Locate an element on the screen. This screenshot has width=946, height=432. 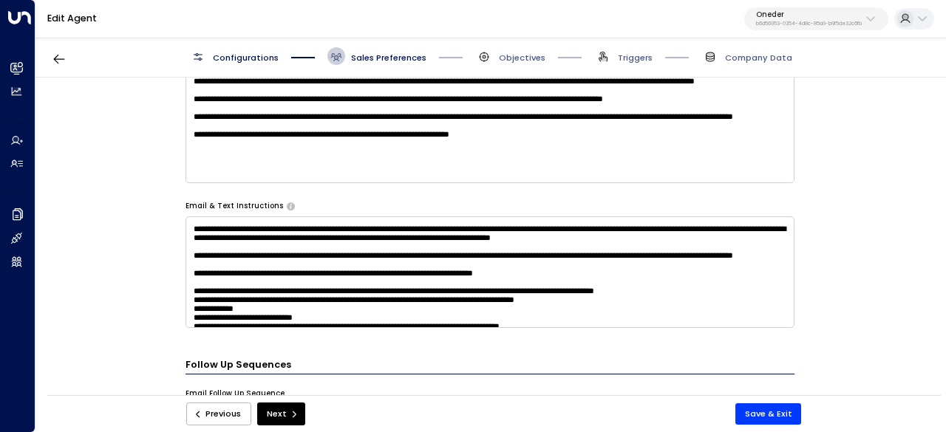
button: Save & Exit is located at coordinates (768, 414).